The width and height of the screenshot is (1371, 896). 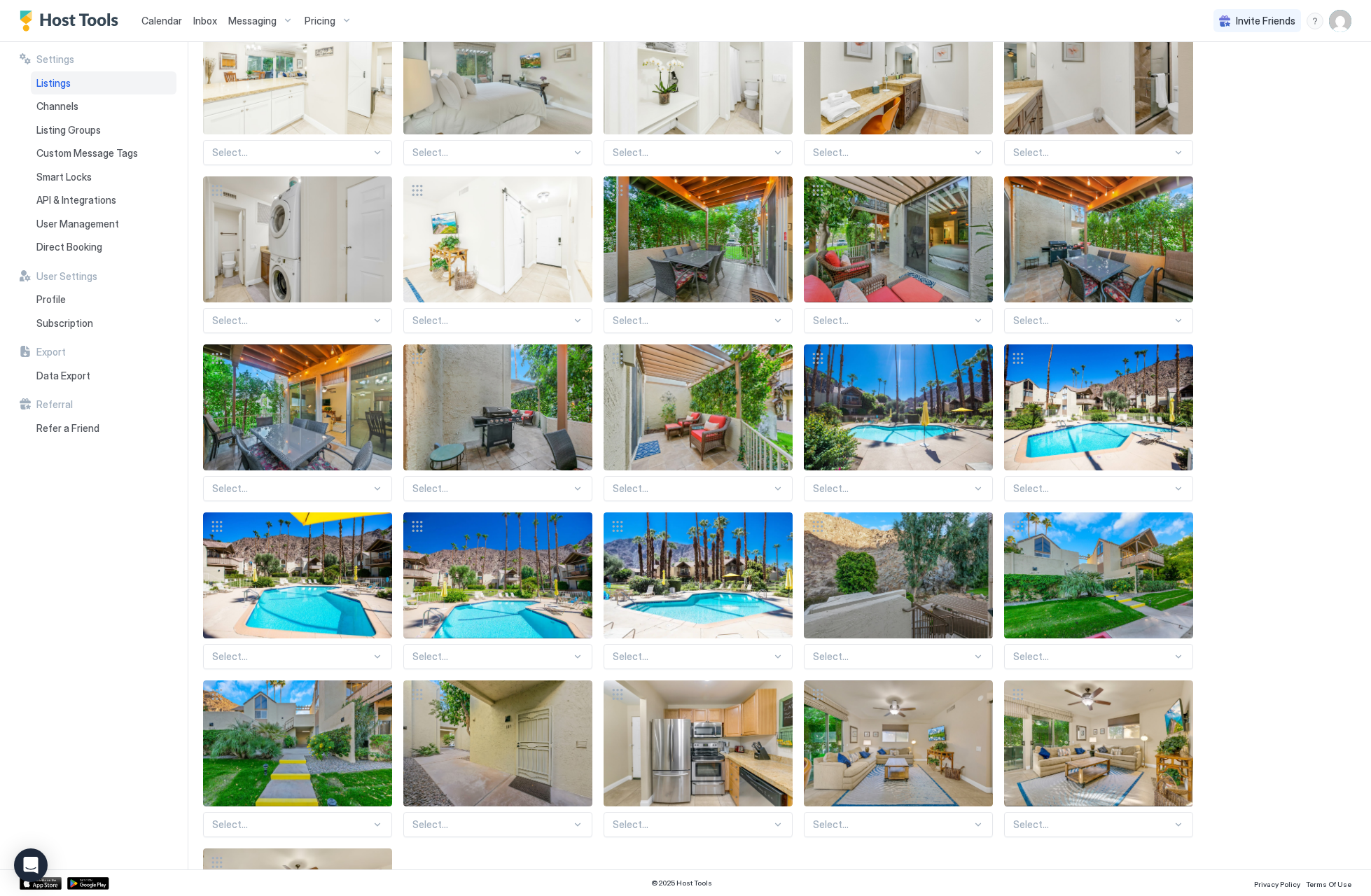 I want to click on a: Google Play Store, so click(x=88, y=884).